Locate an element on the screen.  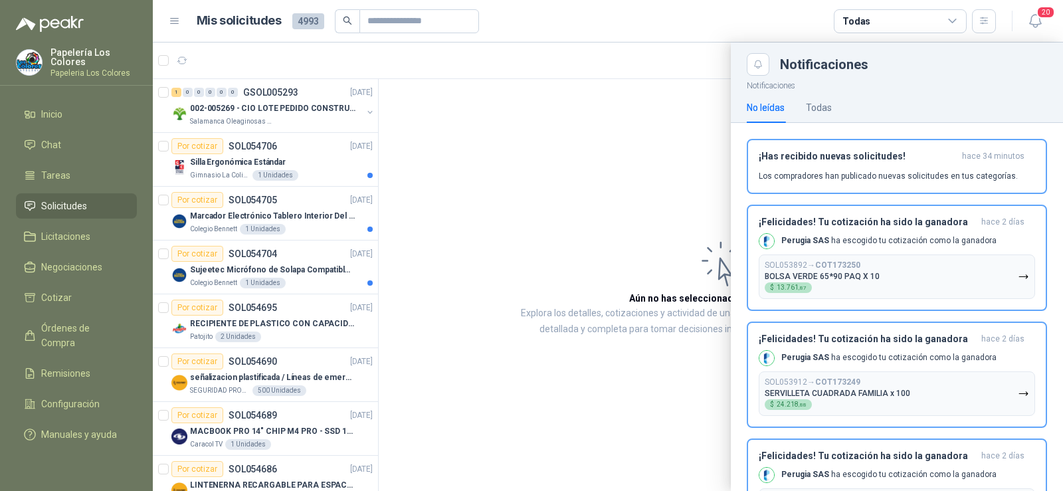
span: ,87 is located at coordinates (803, 288).